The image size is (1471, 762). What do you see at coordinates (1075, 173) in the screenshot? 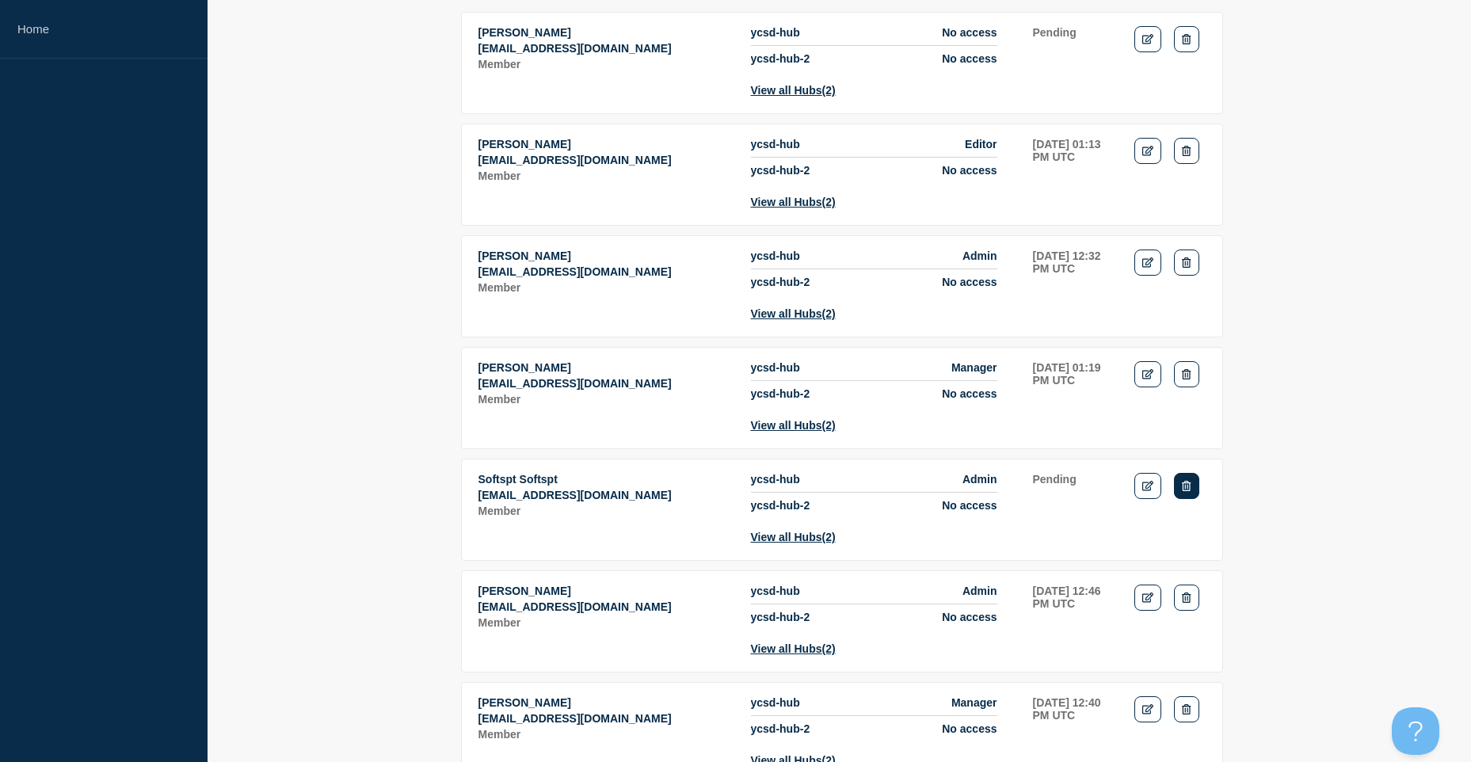
I see `td: Last sign-in: 2025-08-14 01:13 PM UTC` at bounding box center [1075, 173].